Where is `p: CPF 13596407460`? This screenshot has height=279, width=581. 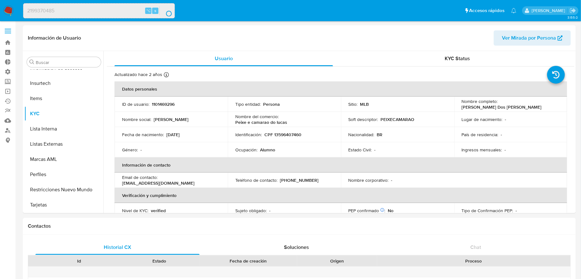 p: CPF 13596407460 is located at coordinates (283, 134).